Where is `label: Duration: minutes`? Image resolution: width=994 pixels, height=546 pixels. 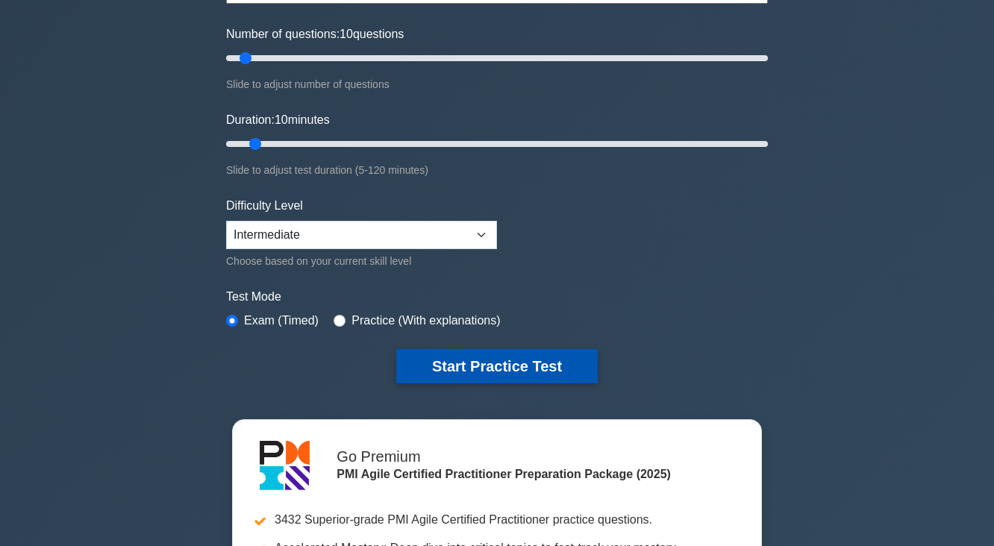 label: Duration: minutes is located at coordinates (278, 120).